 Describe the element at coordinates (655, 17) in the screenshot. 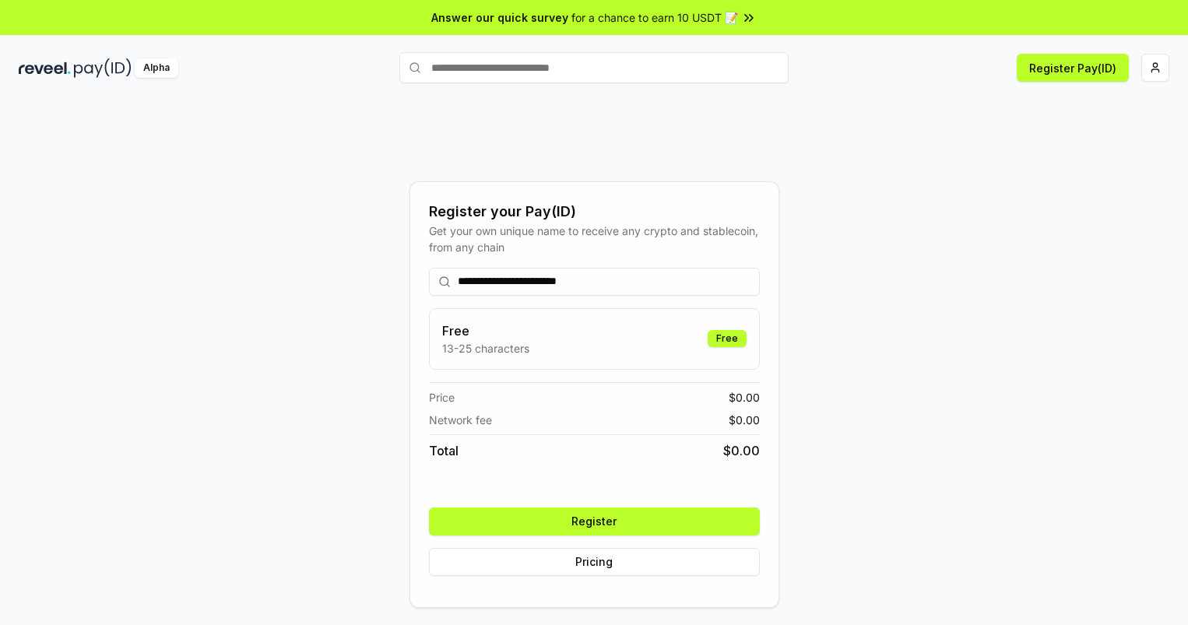

I see `span: for a chance to earn 10 USDT 📝` at that location.